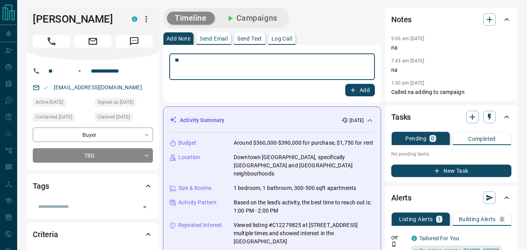 Image resolution: width=527 pixels, height=250 pixels. Describe the element at coordinates (214, 39) in the screenshot. I see `p: Send Email` at that location.